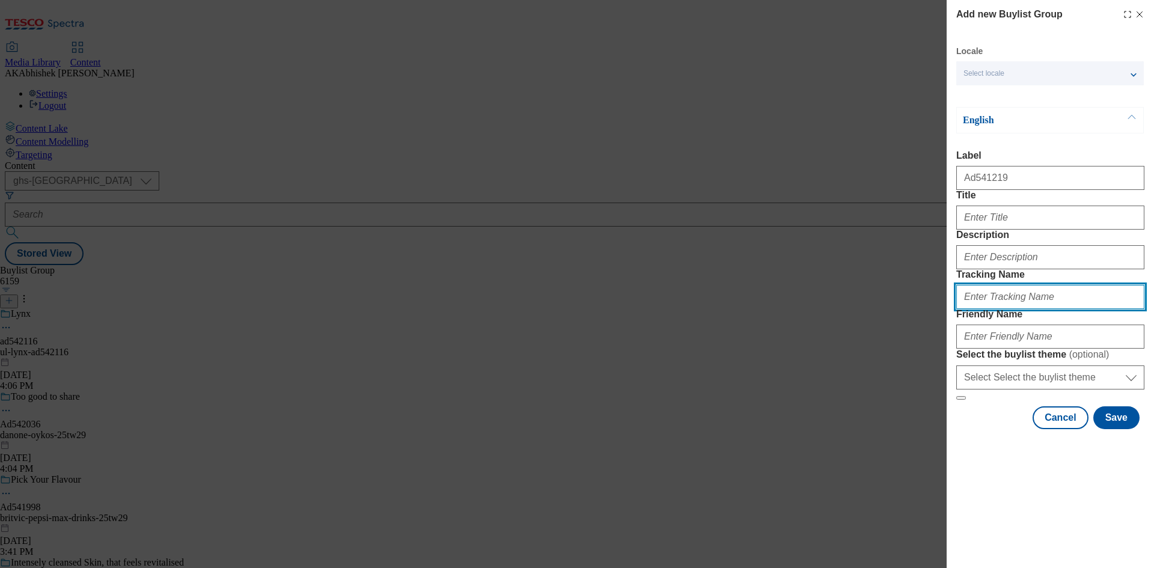 This screenshot has width=1154, height=568. What do you see at coordinates (1116, 418) in the screenshot?
I see `button: Save` at bounding box center [1116, 418].